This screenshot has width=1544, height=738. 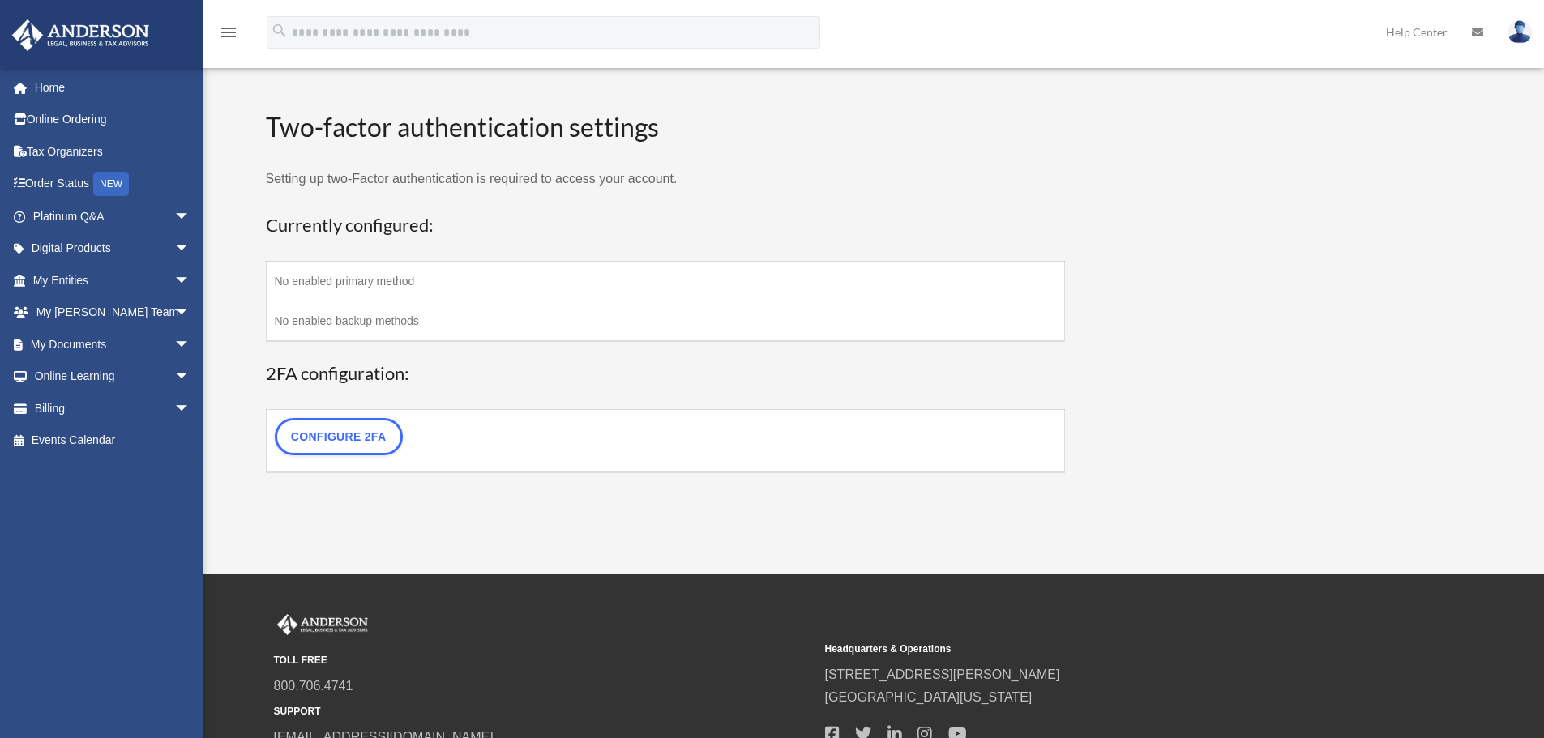 I want to click on td: No enabled primary method, so click(x=665, y=281).